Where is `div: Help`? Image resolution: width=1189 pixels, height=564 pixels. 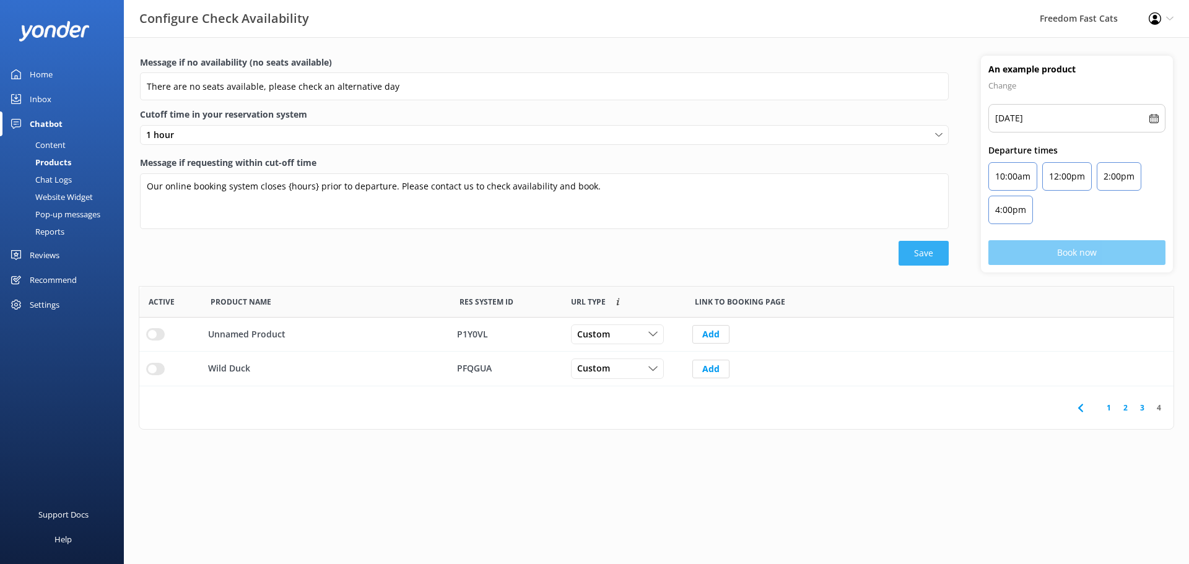
div: Help is located at coordinates (63, 539).